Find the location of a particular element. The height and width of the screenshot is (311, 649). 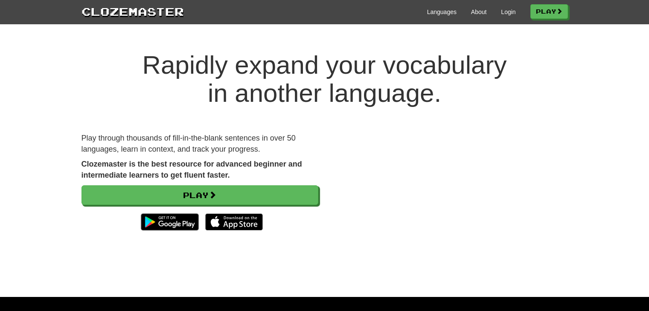

p: Play through thousands of fill-in-the-blank sentences in over 50 languages, learn in context, and... is located at coordinates (200, 144).